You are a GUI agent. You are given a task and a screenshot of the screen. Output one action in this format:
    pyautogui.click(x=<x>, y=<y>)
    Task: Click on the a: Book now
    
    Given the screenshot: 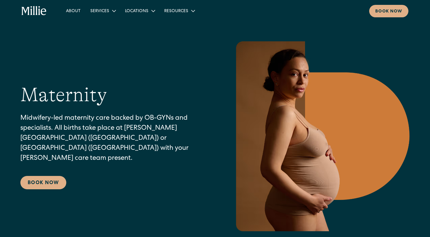 What is the action you would take?
    pyautogui.click(x=389, y=11)
    